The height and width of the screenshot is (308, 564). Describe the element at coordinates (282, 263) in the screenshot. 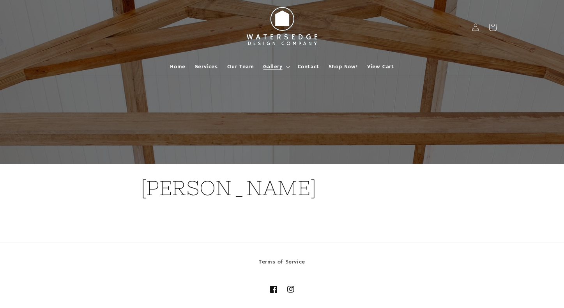

I see `a: Terms of Service` at that location.